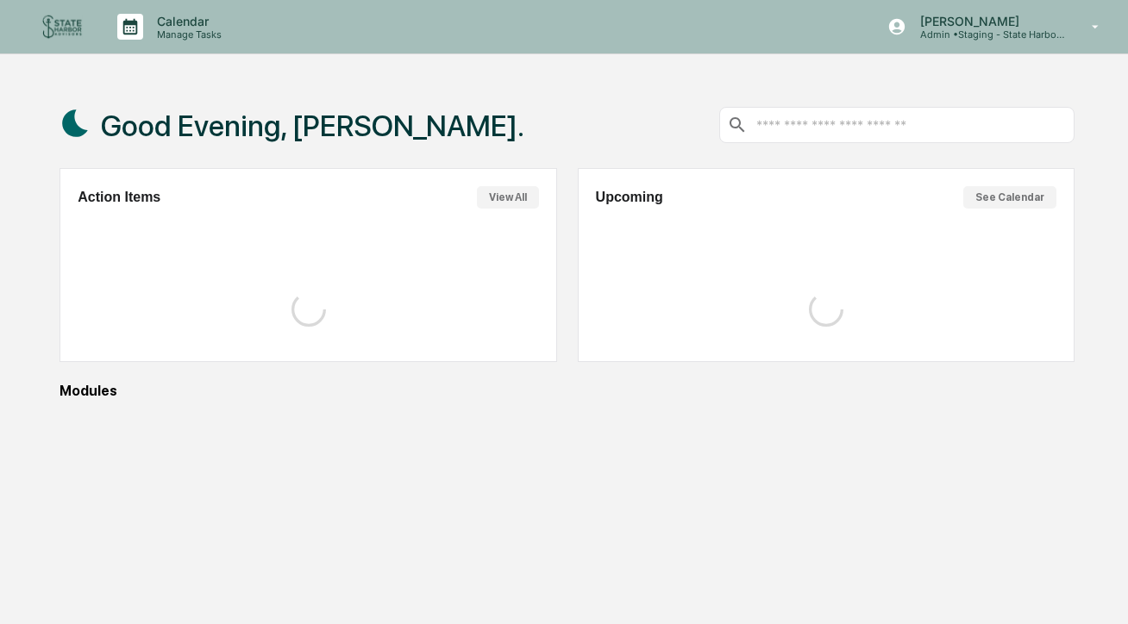 This screenshot has width=1128, height=624. Describe the element at coordinates (1010, 197) in the screenshot. I see `button: See Calendar` at that location.